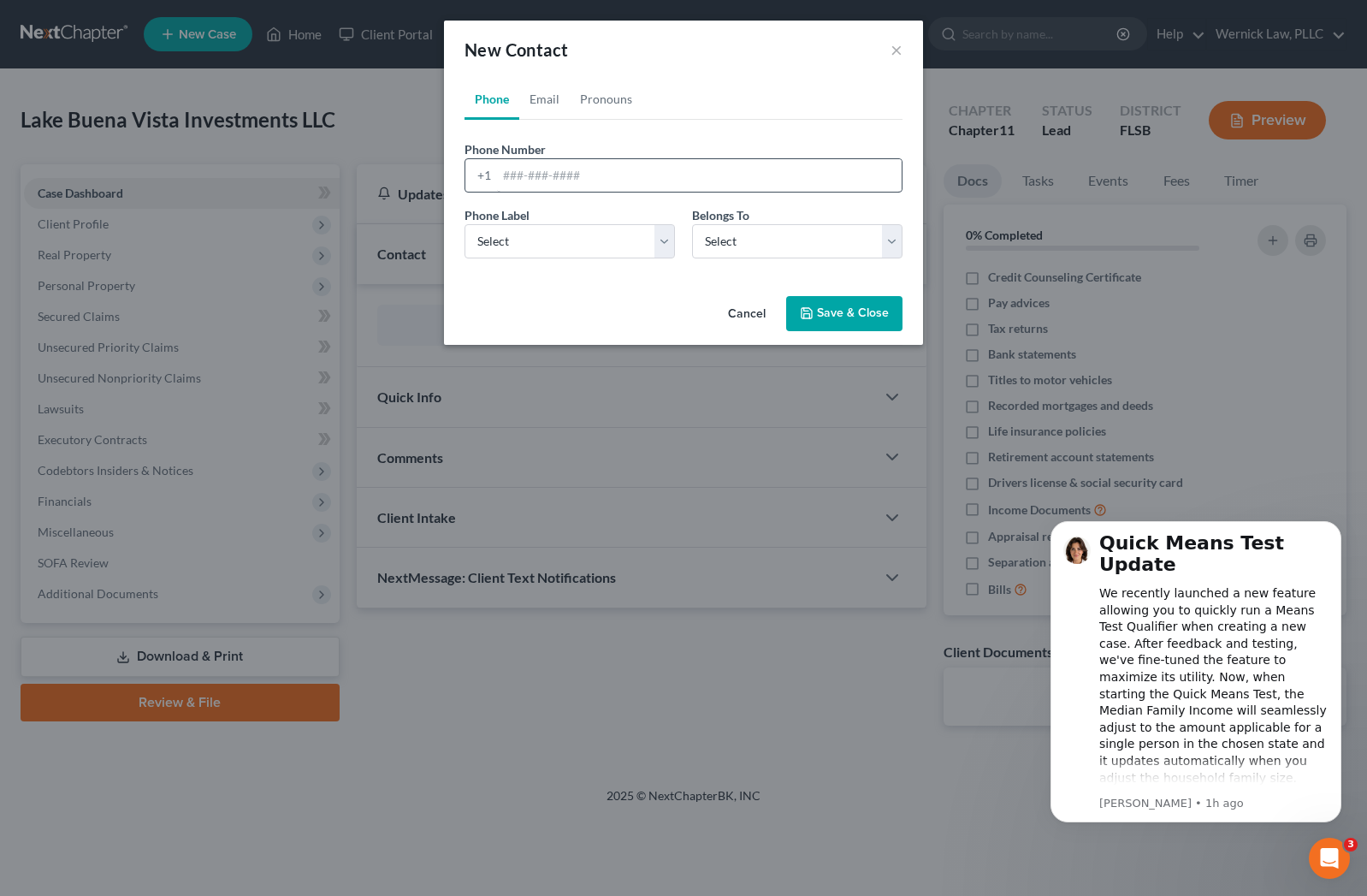 This screenshot has height=896, width=1367. What do you see at coordinates (1351, 845) in the screenshot?
I see `span: 3` at bounding box center [1351, 845].